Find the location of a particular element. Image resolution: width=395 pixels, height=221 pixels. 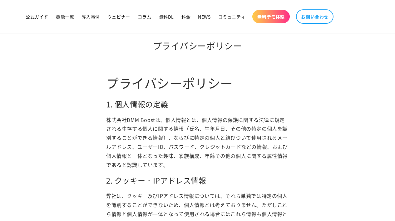

a: ウェビナー is located at coordinates (119, 17).